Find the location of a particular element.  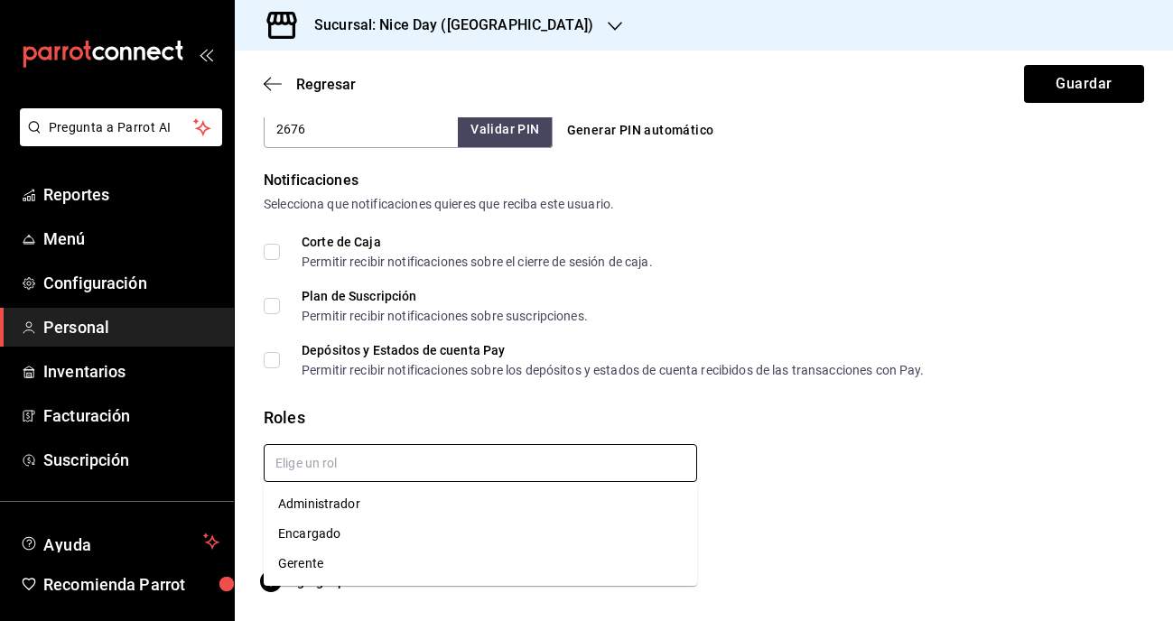

button: Regresar is located at coordinates (310, 84).